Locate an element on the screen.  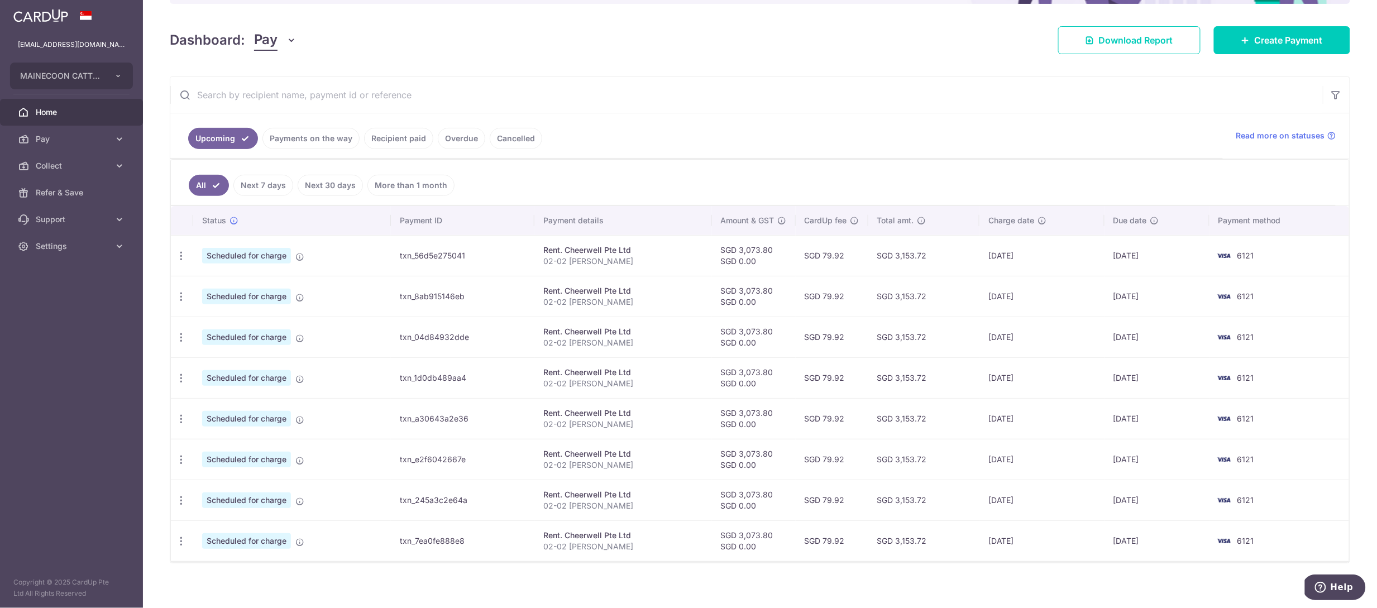
a: All is located at coordinates (209, 185).